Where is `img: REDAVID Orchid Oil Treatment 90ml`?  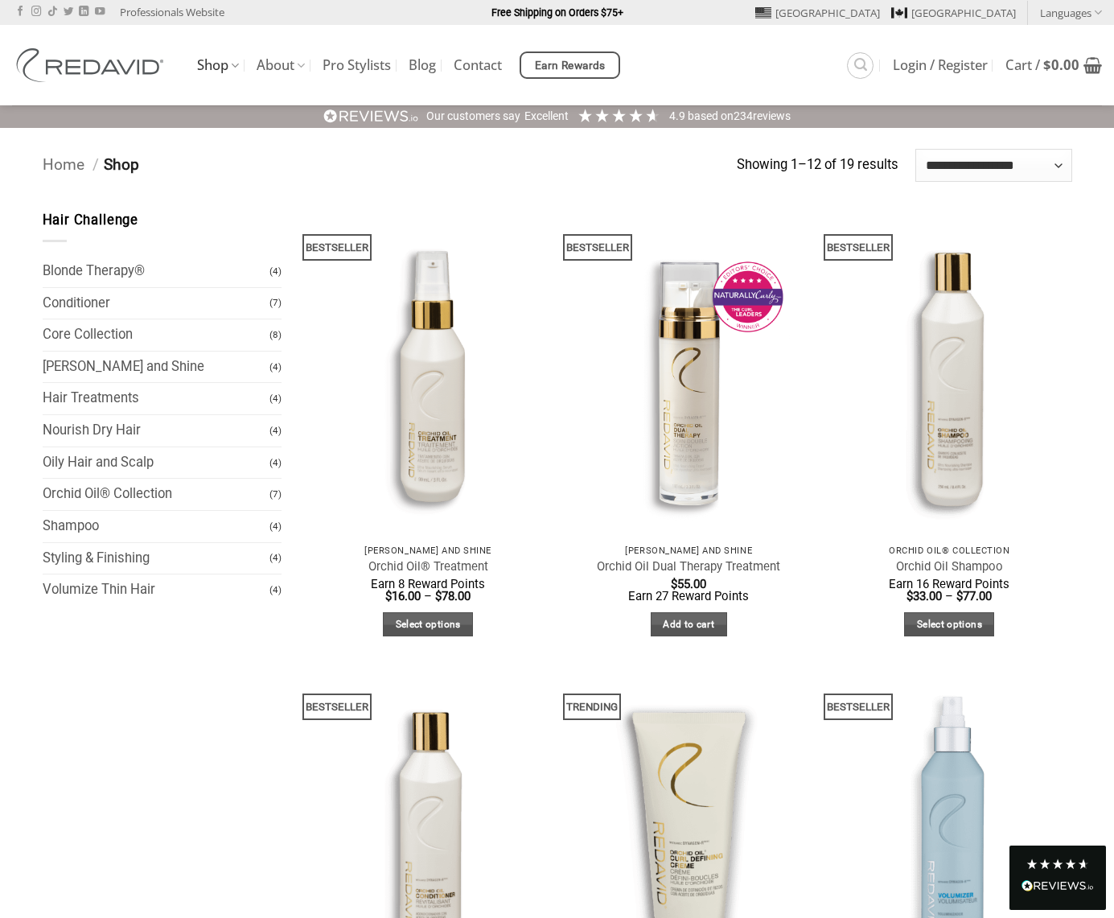 img: REDAVID Orchid Oil Treatment 90ml is located at coordinates (428, 373).